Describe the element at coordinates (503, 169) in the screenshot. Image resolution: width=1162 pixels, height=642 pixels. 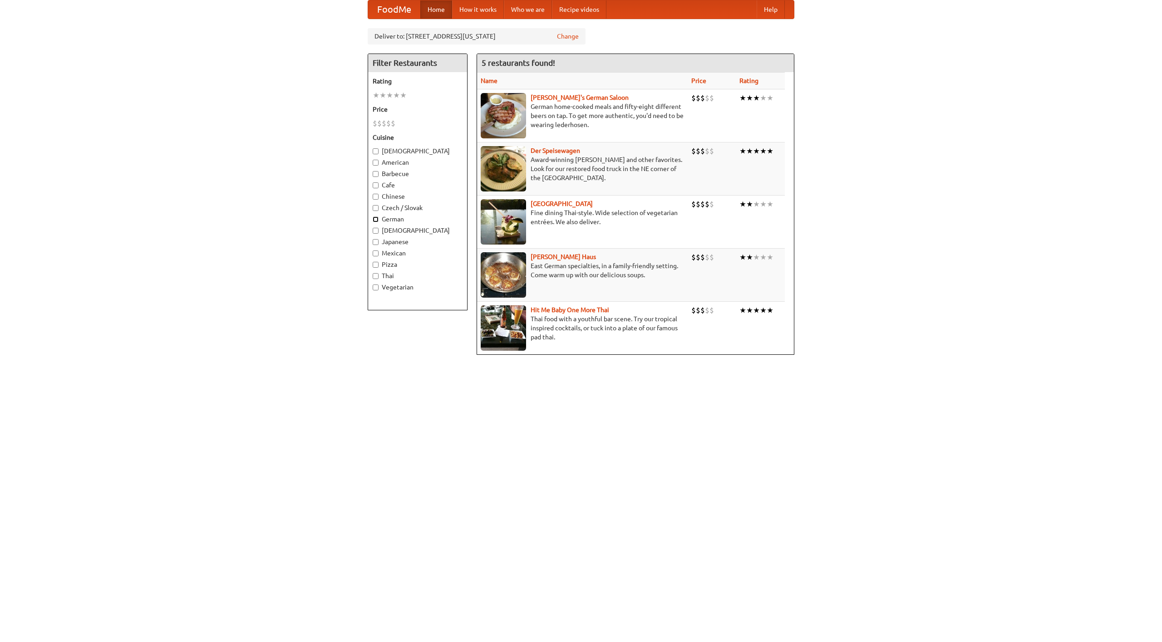
I see `img: speisewagen.jpg` at that location.